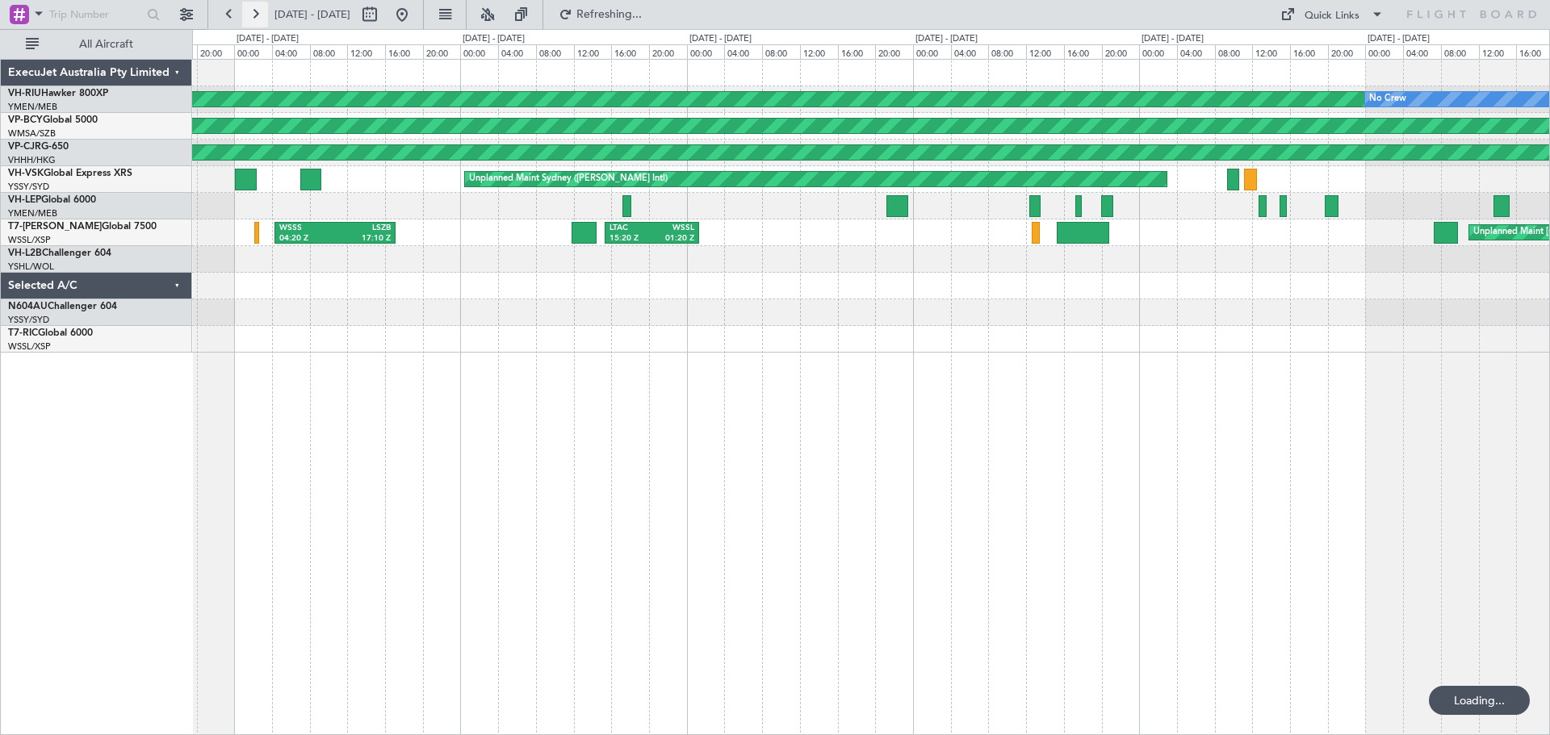  I want to click on span: Refreshing..., so click(609, 15).